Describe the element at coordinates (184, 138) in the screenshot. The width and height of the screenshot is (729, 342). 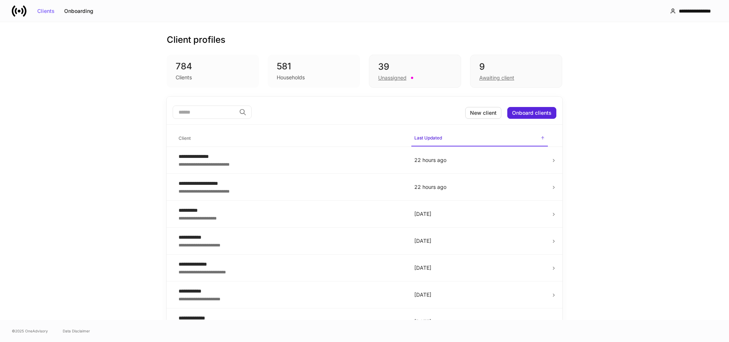
I see `h6: Client` at that location.